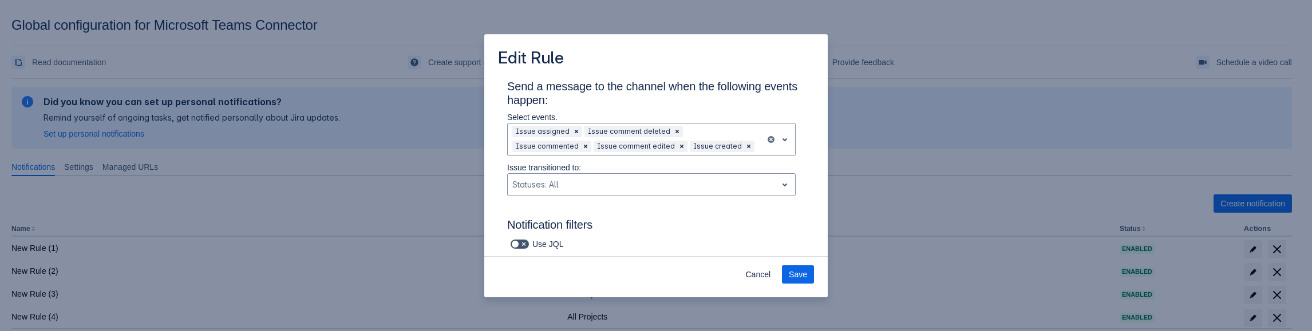 The height and width of the screenshot is (331, 1312). I want to click on span: Cancel, so click(758, 275).